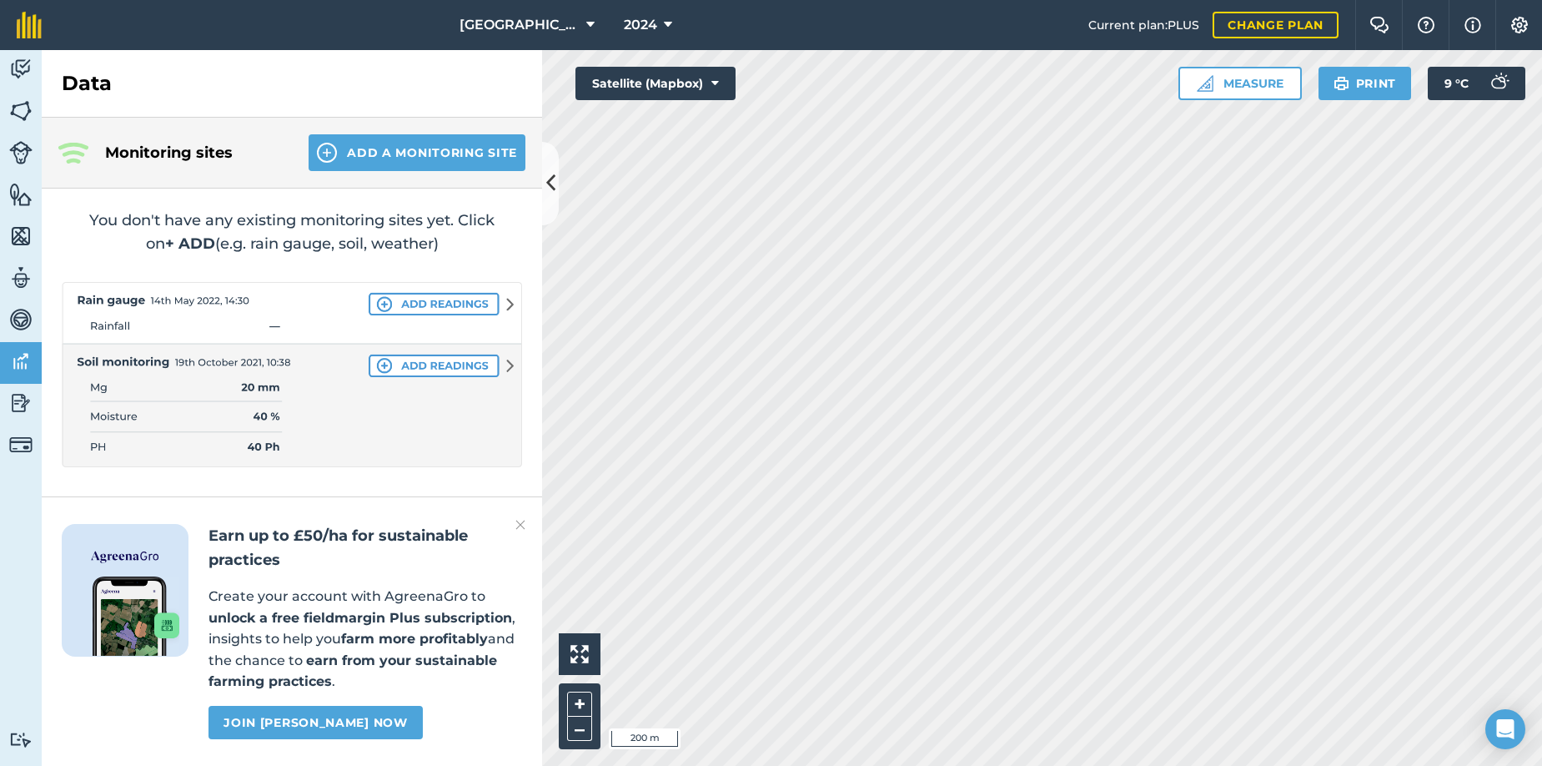 This screenshot has height=766, width=1542. I want to click on p: Create your account with AgreenaGro to , insights to help you and the chance to ., so click(365, 639).